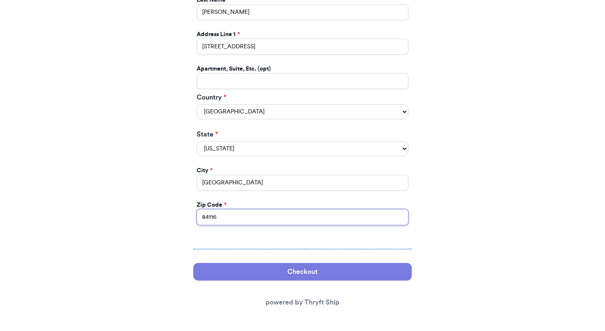  I want to click on label: City, so click(205, 171).